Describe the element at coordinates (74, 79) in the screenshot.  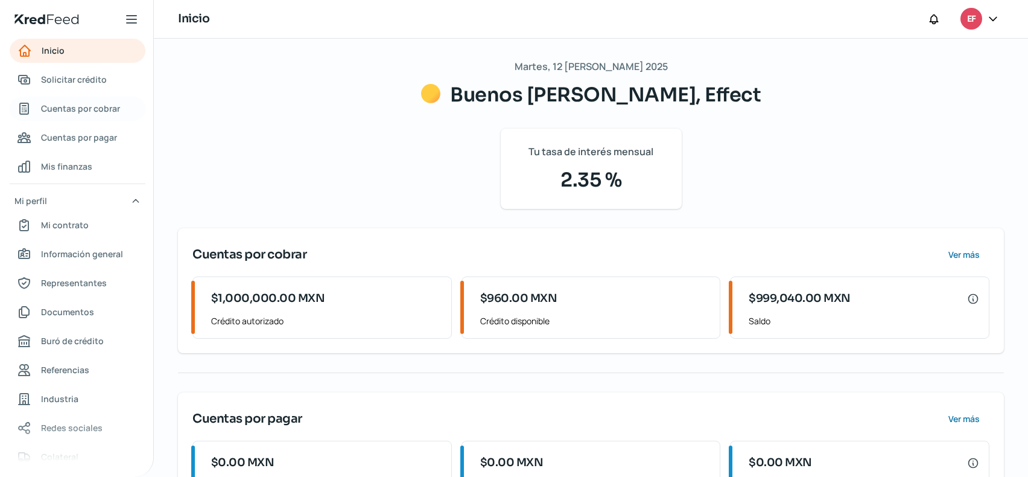
I see `span: Solicitar crédito` at that location.